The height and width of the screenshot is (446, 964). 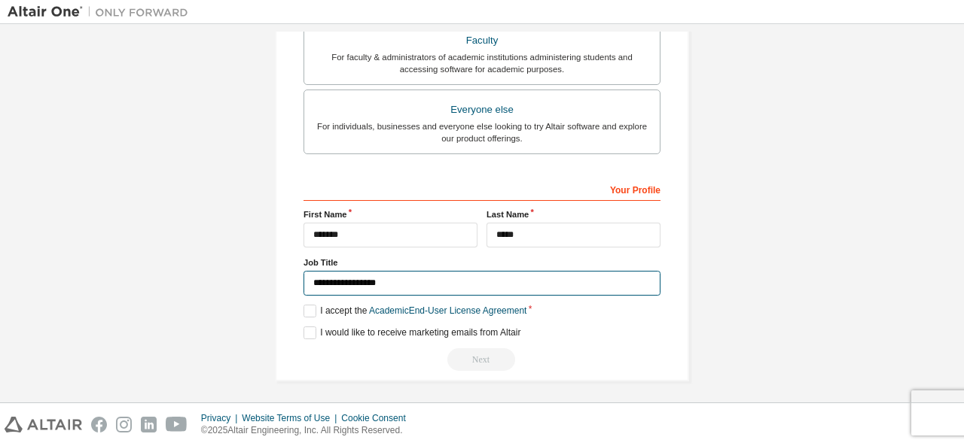 I want to click on img: youtube.svg, so click(x=176, y=425).